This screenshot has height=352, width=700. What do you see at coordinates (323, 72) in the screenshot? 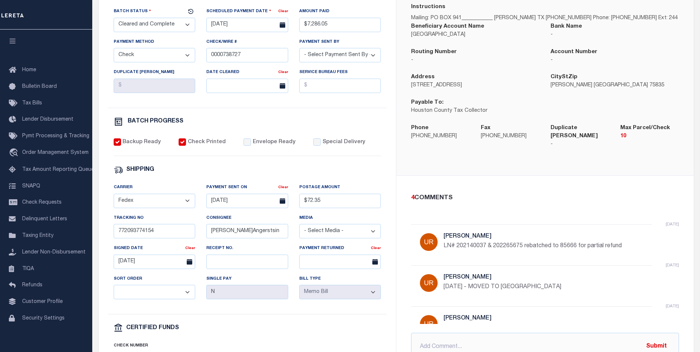
I see `label: Service Bureau Fees` at bounding box center [323, 72].